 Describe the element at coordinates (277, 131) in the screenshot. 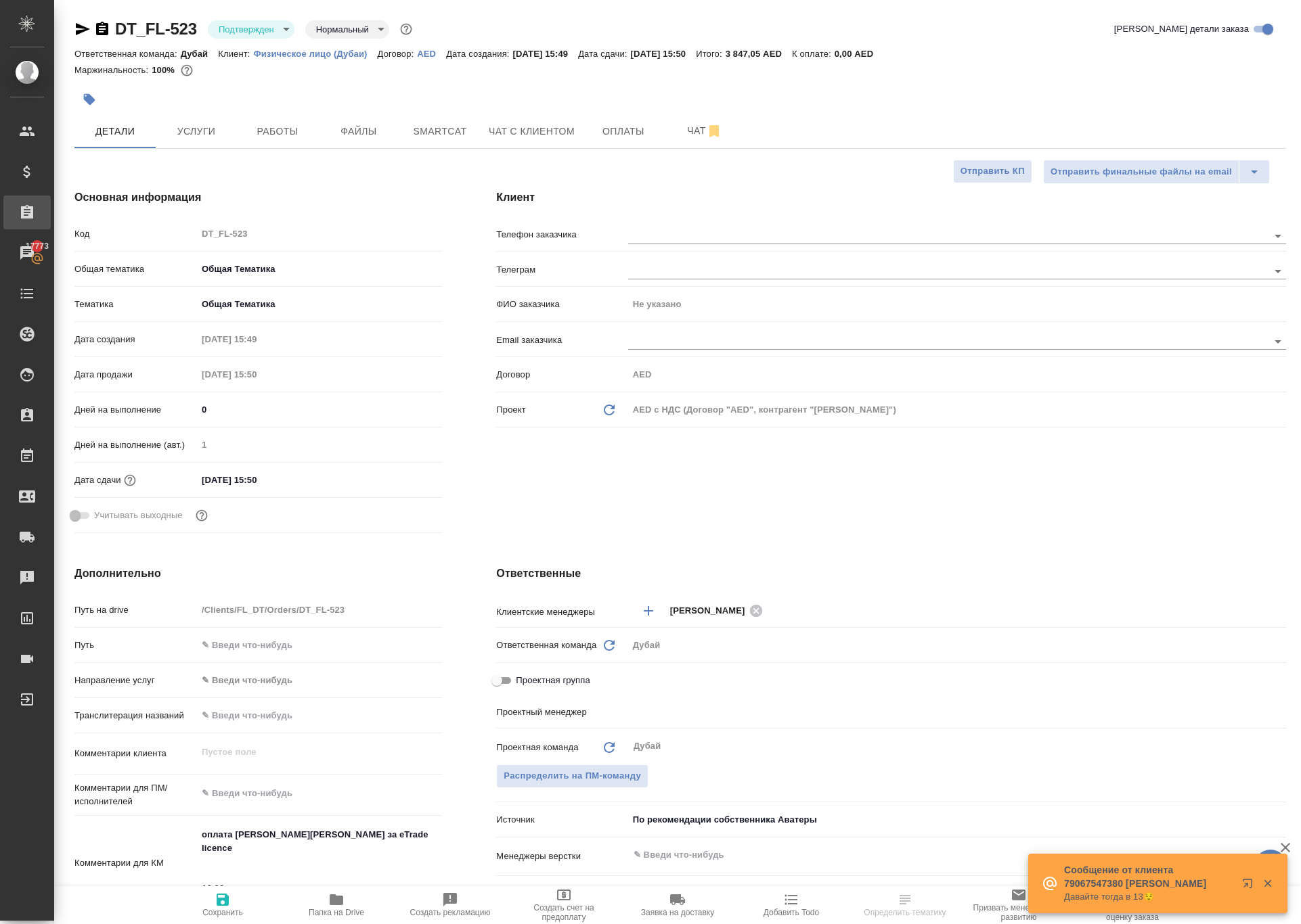

I see `span: Работы` at that location.